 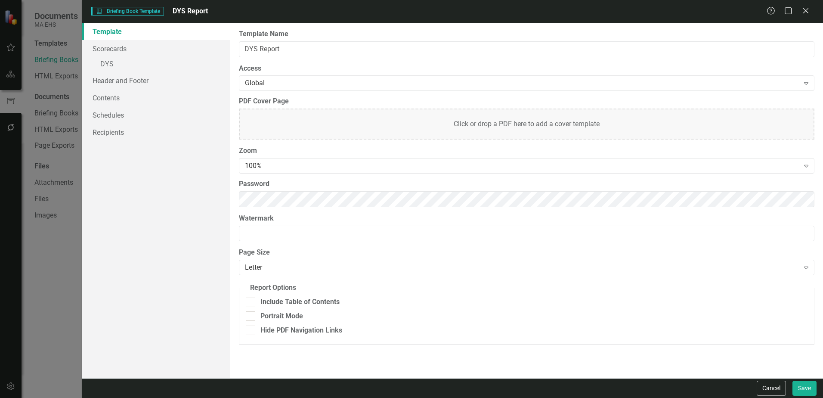 What do you see at coordinates (156, 65) in the screenshot?
I see `a: DYS` at bounding box center [156, 65].